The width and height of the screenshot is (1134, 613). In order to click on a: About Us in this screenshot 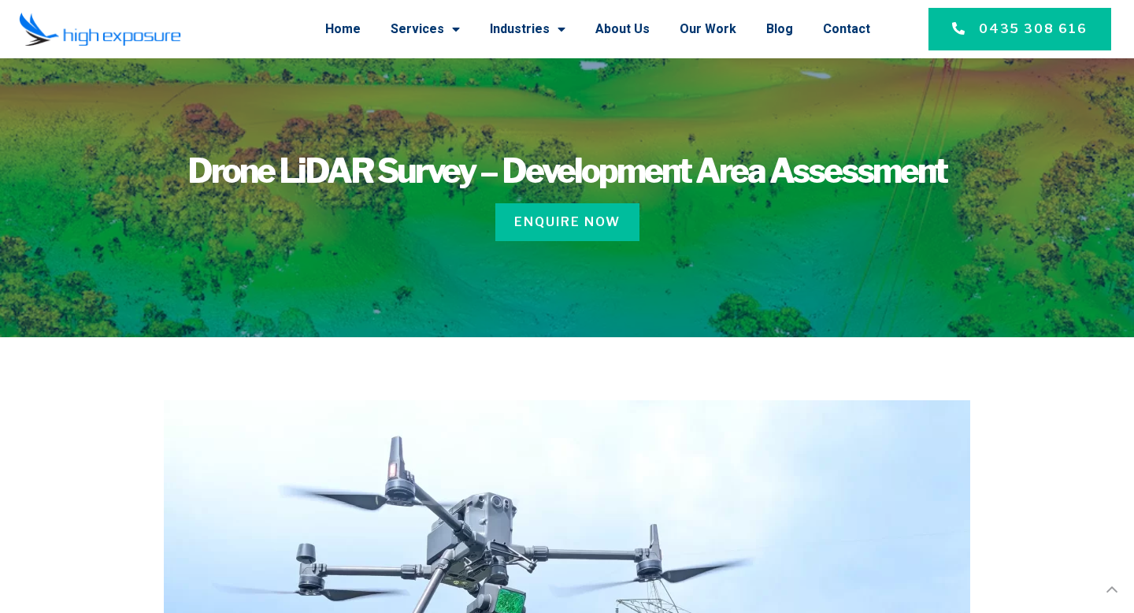, I will do `click(622, 29)`.